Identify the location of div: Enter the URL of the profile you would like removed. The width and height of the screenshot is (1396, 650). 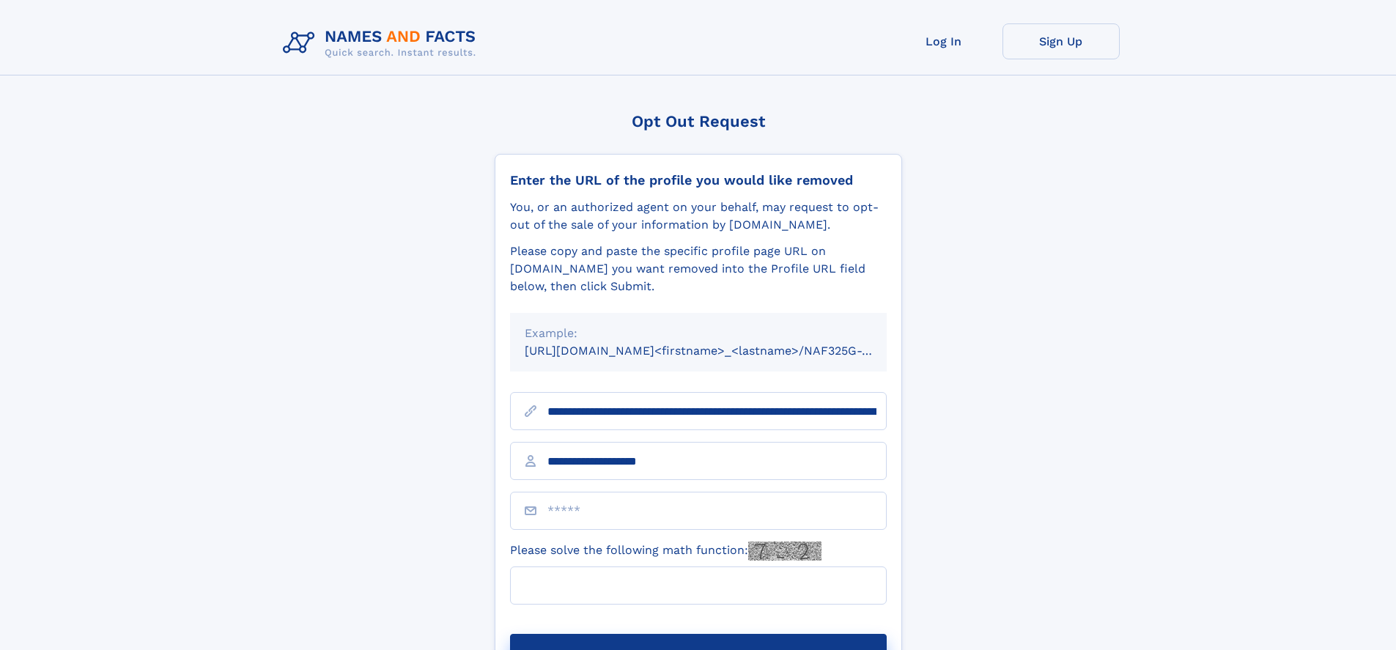
(698, 180).